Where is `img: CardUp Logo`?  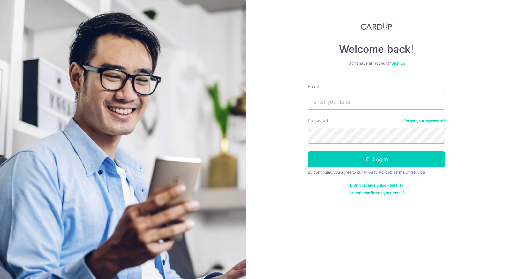
img: CardUp Logo is located at coordinates (377, 26).